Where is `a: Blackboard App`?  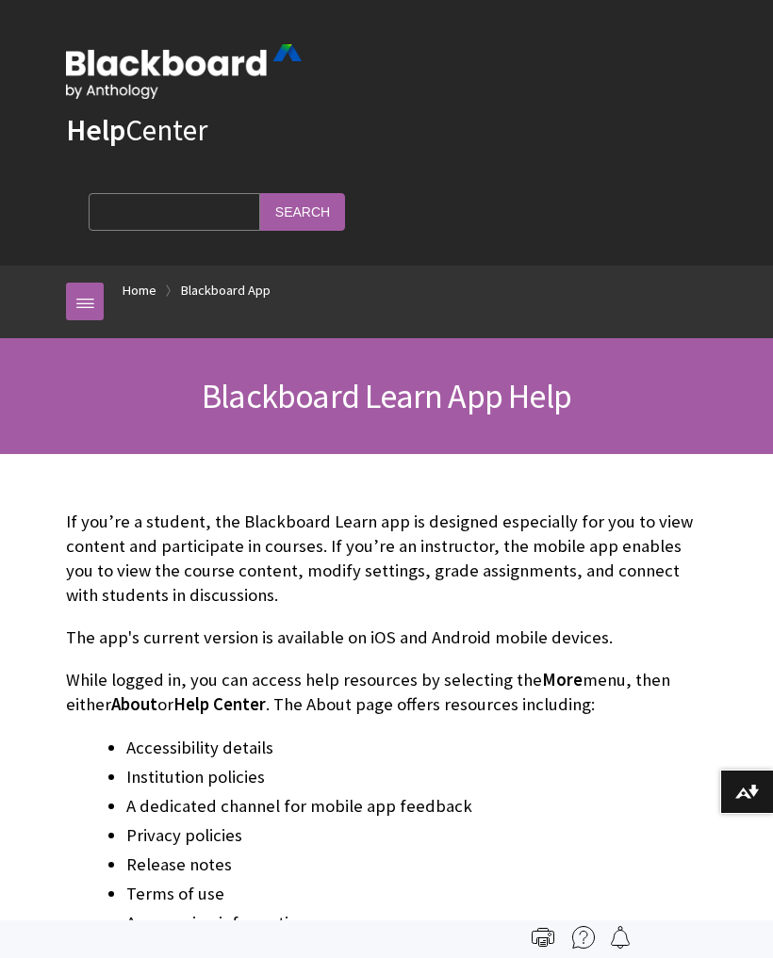 a: Blackboard App is located at coordinates (225, 290).